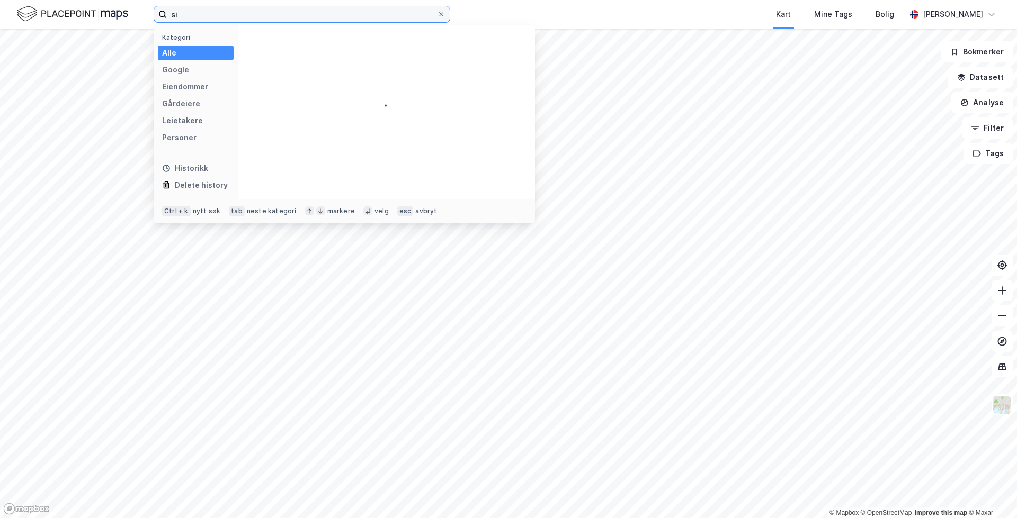 This screenshot has height=518, width=1017. I want to click on div: Leietakere, so click(182, 121).